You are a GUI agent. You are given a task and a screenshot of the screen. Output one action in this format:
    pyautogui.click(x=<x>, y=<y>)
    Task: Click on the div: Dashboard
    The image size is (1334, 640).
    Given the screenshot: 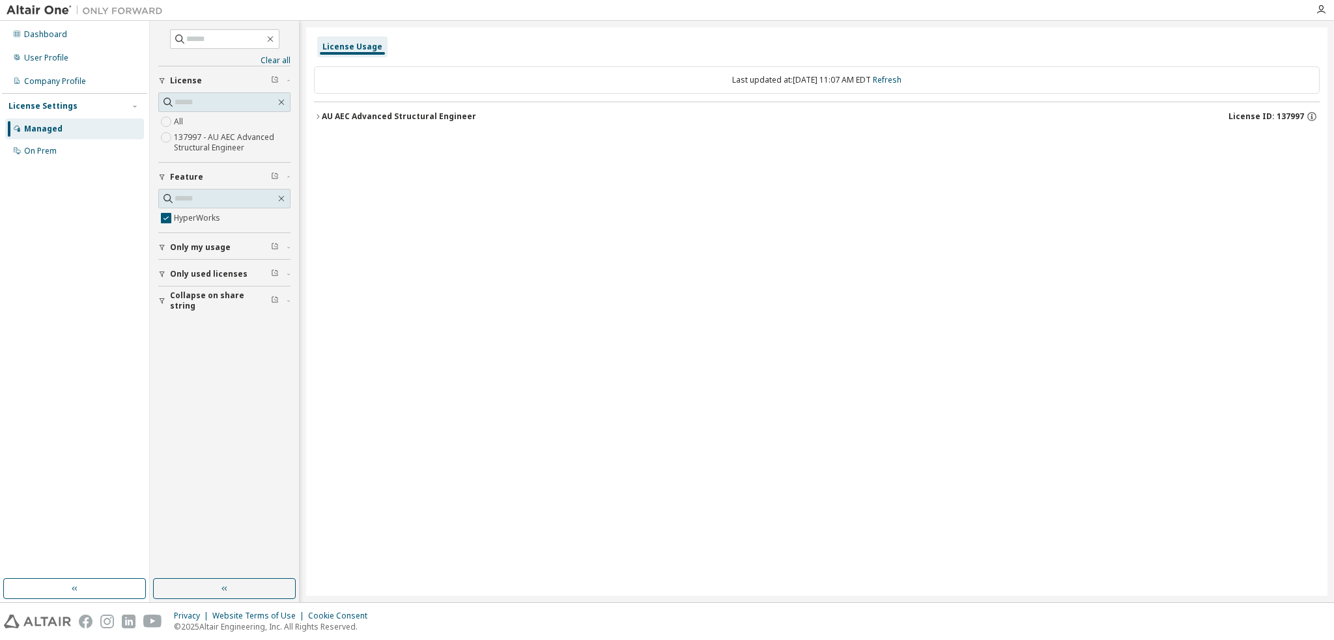 What is the action you would take?
    pyautogui.click(x=46, y=35)
    